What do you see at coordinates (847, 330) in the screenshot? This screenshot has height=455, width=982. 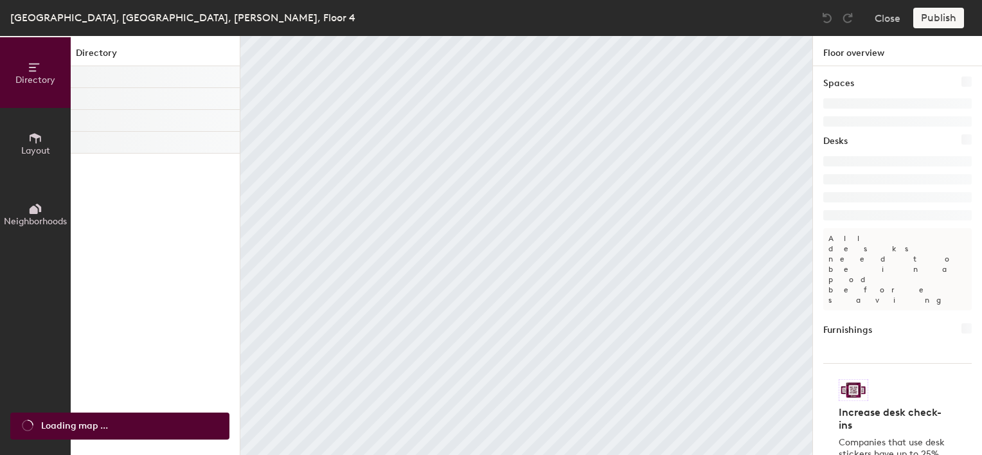 I see `h1: Furnishings` at bounding box center [847, 330].